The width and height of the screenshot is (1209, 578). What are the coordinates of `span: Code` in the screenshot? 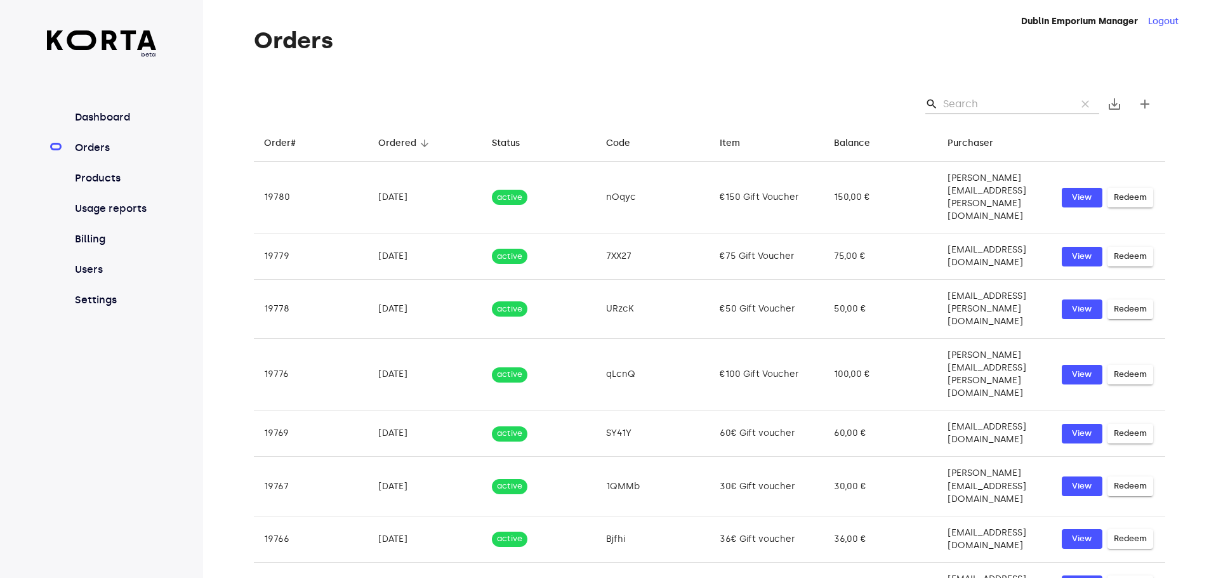 It's located at (627, 143).